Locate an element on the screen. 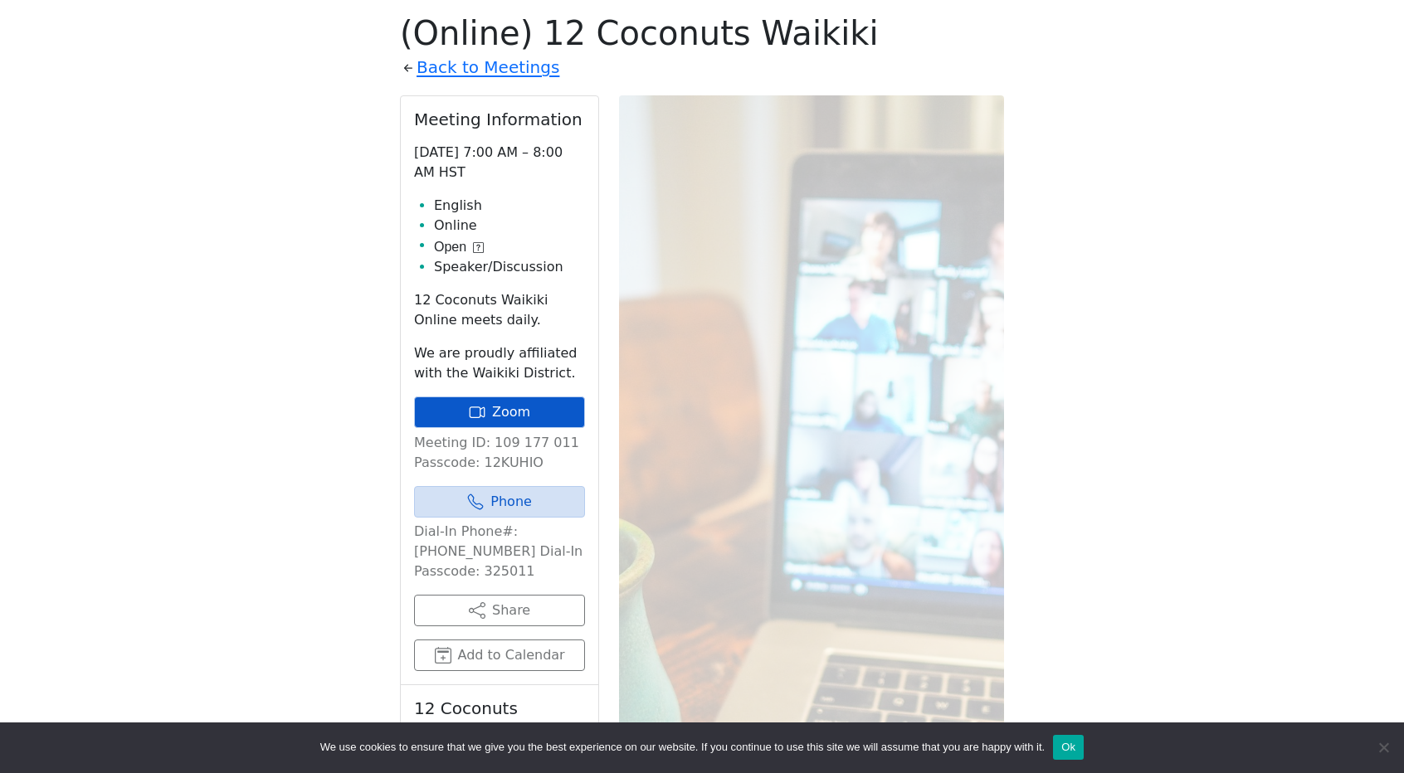  button: Ok is located at coordinates (1068, 748).